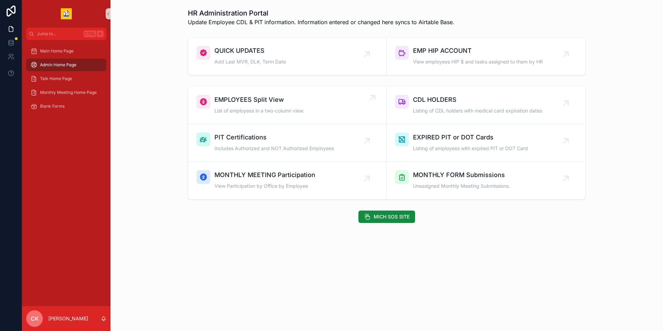 Image resolution: width=663 pixels, height=331 pixels. I want to click on span: Talk Home Page, so click(56, 79).